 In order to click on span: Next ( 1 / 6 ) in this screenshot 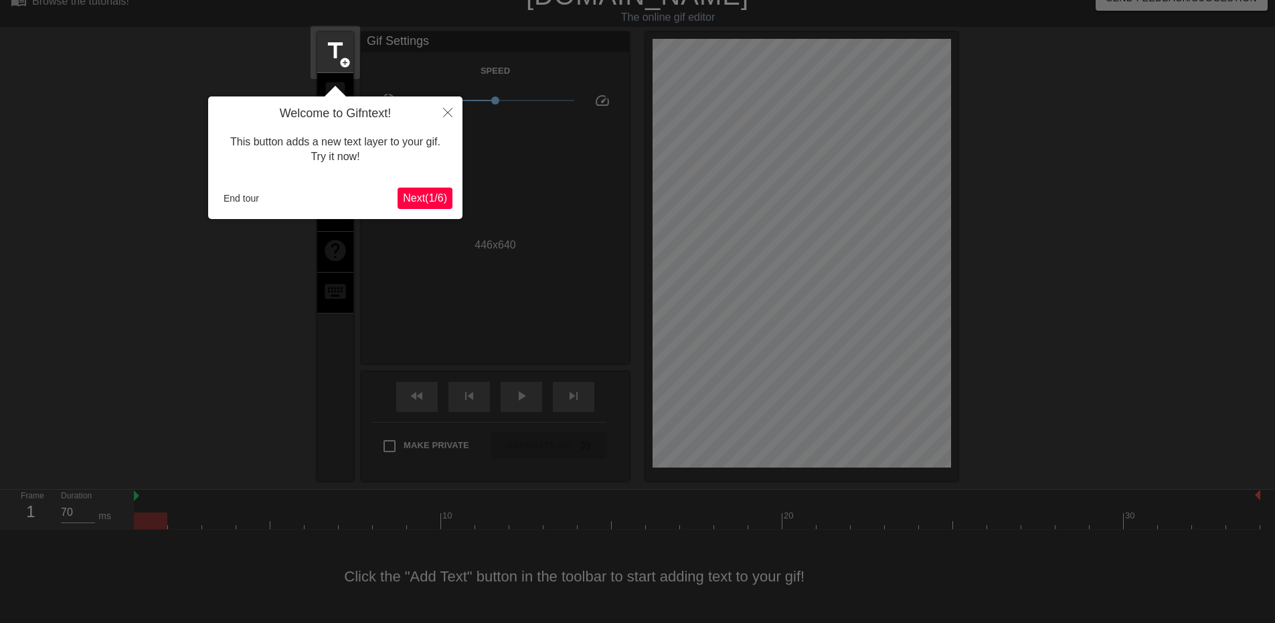, I will do `click(425, 197)`.